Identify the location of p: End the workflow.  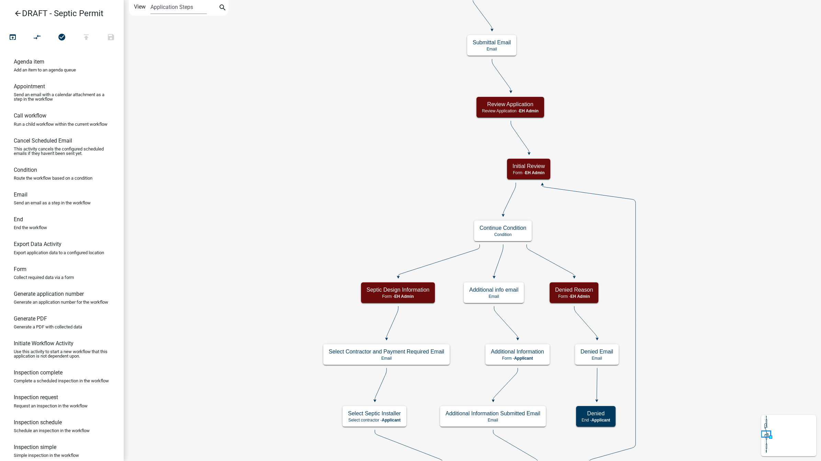
(30, 227).